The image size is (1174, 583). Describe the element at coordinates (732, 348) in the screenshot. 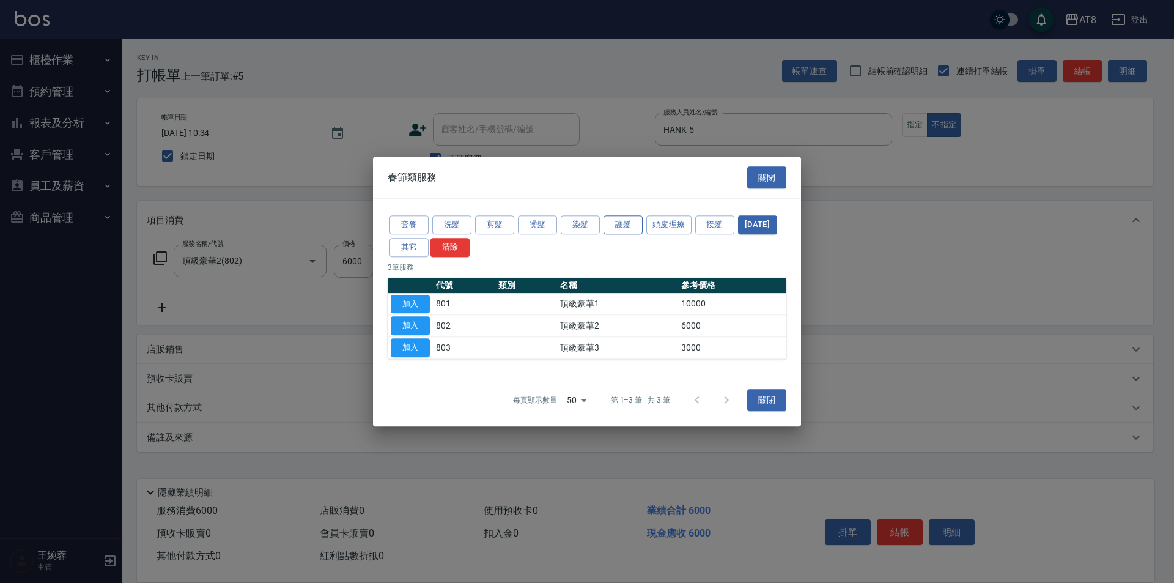

I see `td: 3000` at that location.